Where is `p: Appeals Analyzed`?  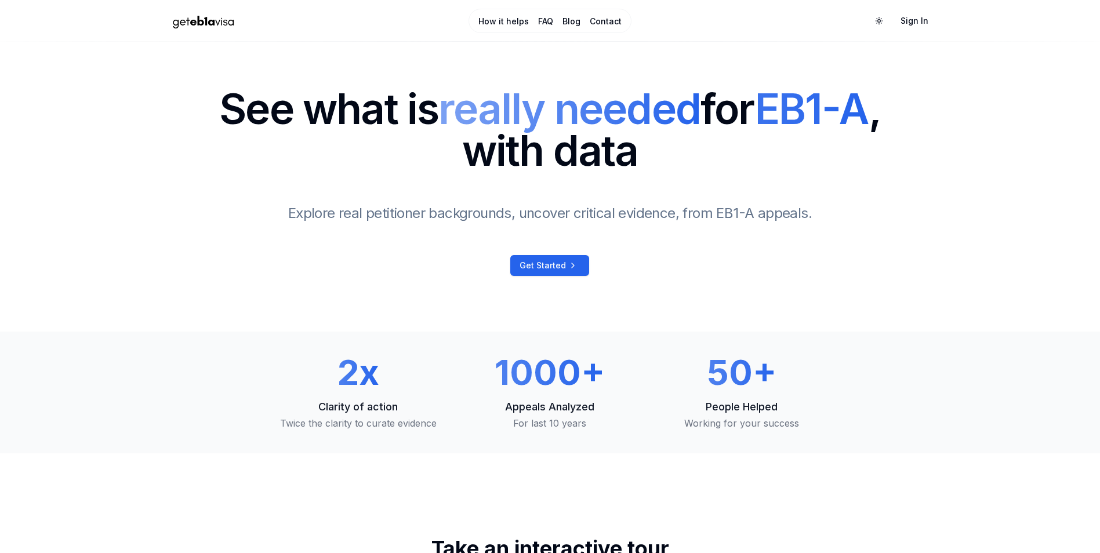 p: Appeals Analyzed is located at coordinates (550, 407).